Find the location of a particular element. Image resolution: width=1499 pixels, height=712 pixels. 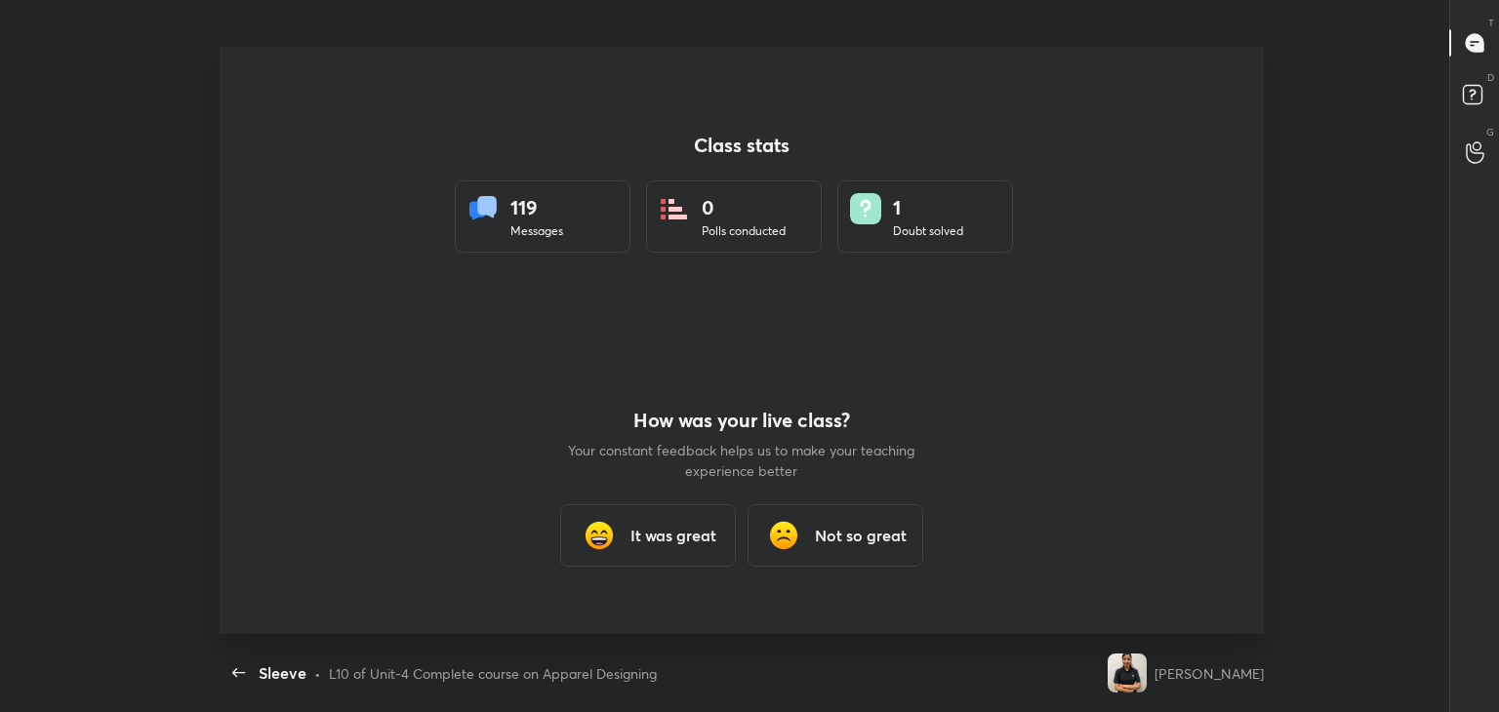

img: grinning_face_with_smiling_eyes_cmp.gif is located at coordinates (599, 536).